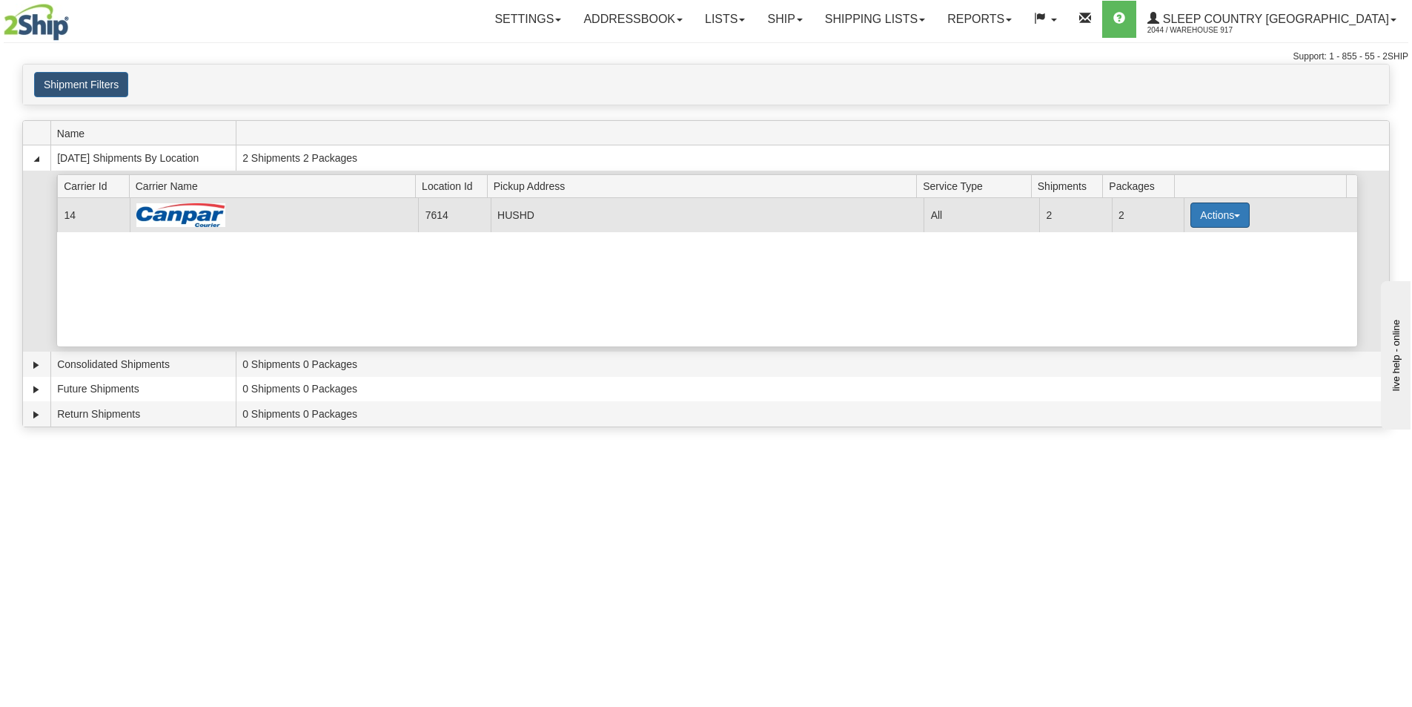 The height and width of the screenshot is (707, 1412). Describe the element at coordinates (454, 185) in the screenshot. I see `span: Location Id` at that location.